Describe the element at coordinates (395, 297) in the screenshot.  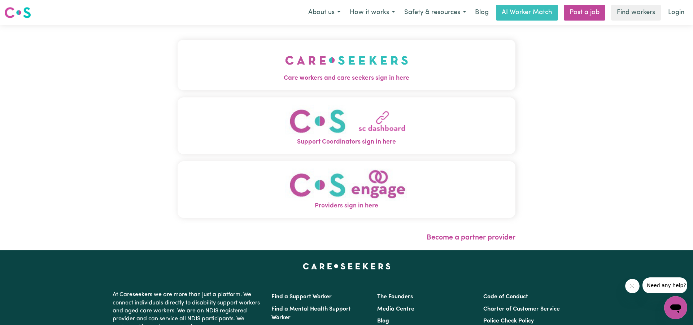
I see `a: The Founders` at that location.